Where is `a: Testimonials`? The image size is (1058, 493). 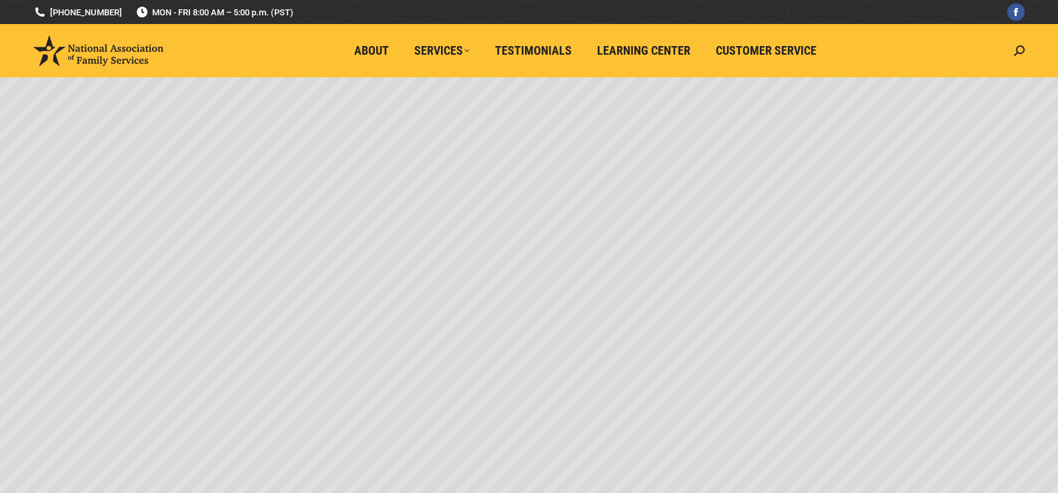
a: Testimonials is located at coordinates (533, 51).